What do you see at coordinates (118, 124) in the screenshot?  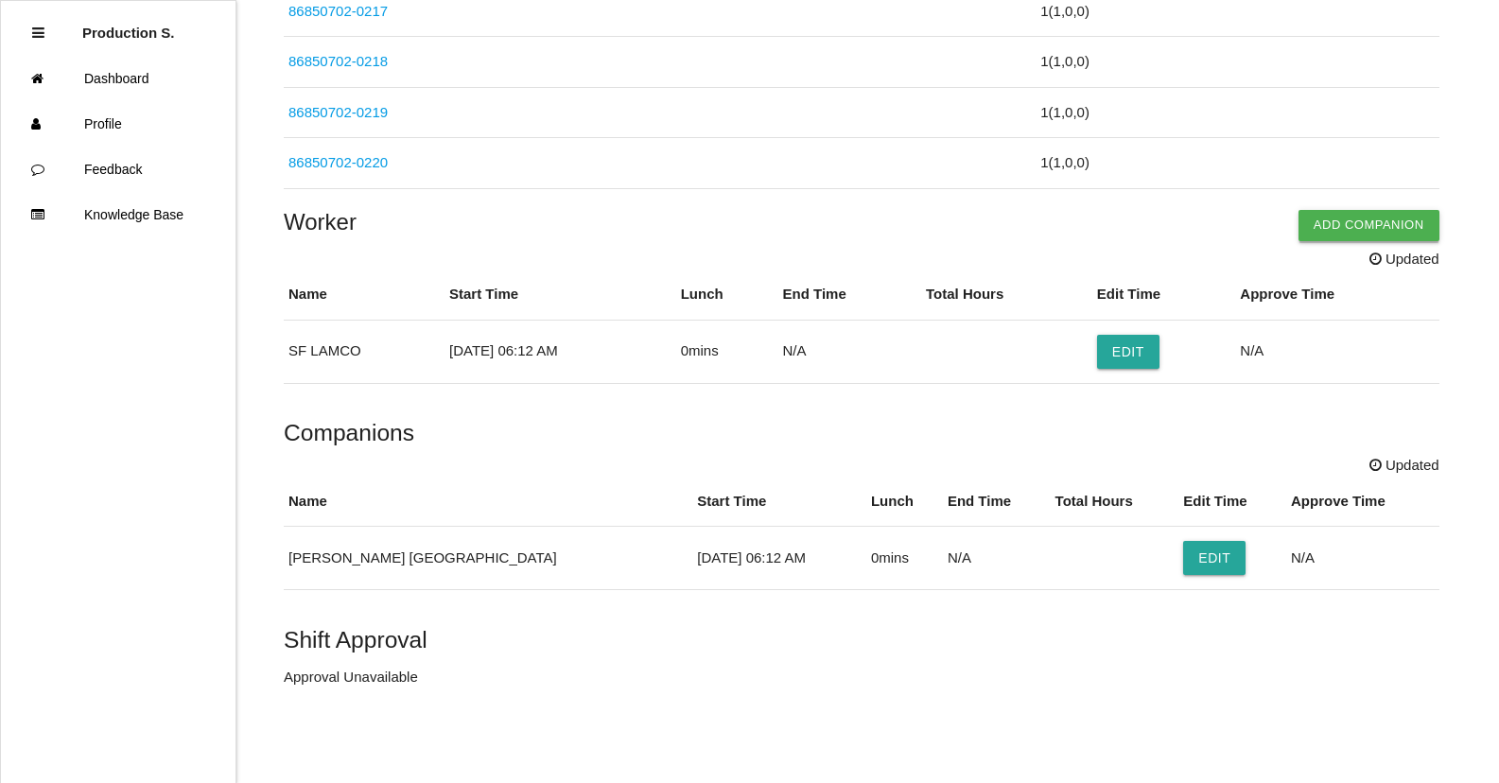 I see `a: Profile` at bounding box center [118, 124].